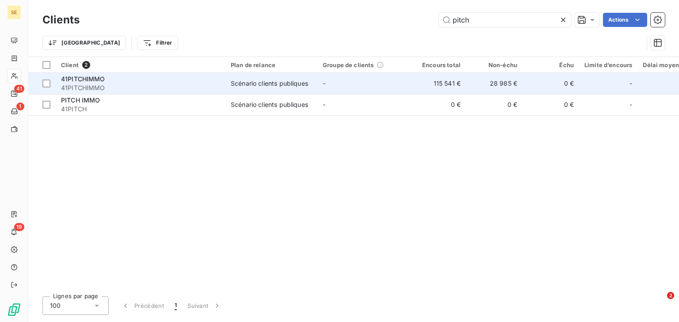  I want to click on span: 100, so click(55, 306).